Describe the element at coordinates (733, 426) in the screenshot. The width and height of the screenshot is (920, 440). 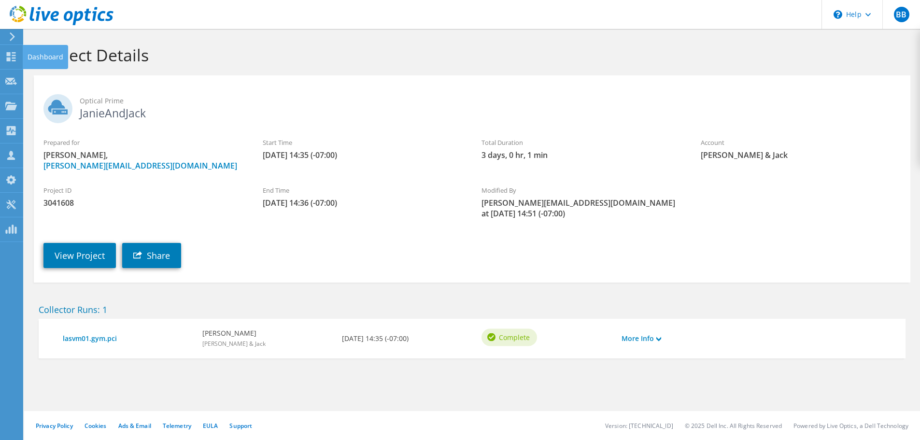
I see `li: © 2025 Dell Inc. All Rights Reserved` at that location.